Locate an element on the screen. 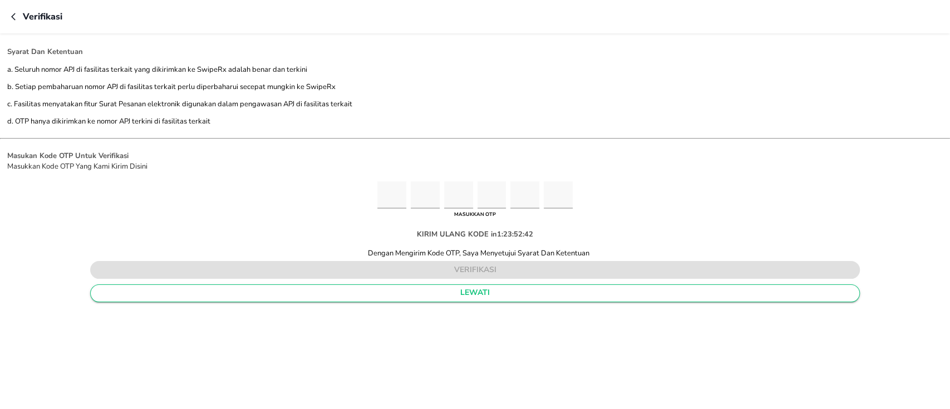 This screenshot has width=950, height=409. button: lewati is located at coordinates (475, 293).